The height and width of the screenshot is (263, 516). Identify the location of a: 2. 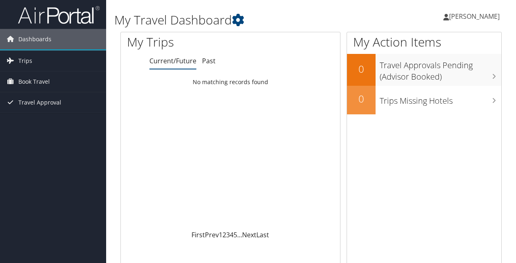
(224, 235).